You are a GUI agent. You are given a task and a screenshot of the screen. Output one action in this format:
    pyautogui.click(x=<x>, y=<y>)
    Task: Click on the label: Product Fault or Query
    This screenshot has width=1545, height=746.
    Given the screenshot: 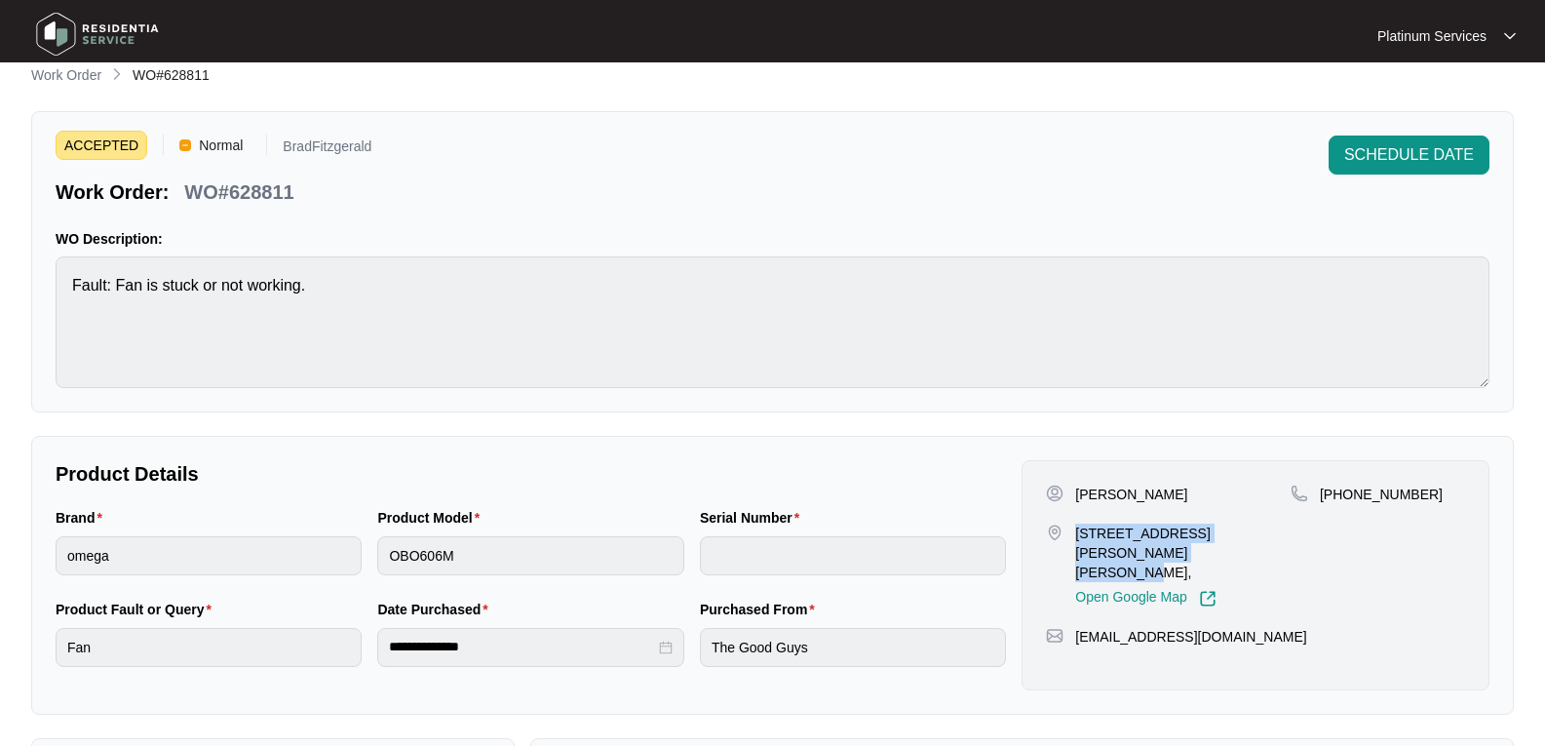 What is the action you would take?
    pyautogui.click(x=137, y=609)
    